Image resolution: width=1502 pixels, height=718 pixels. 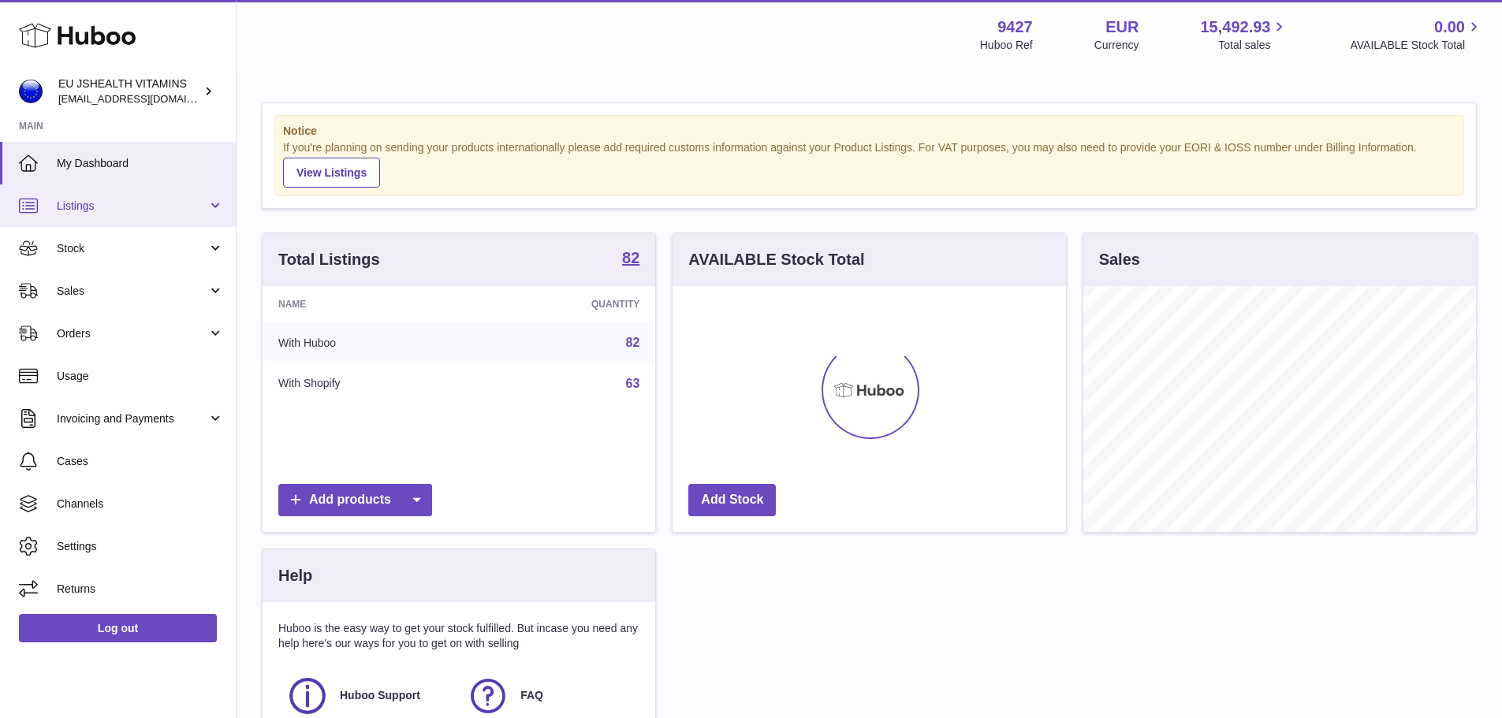 I want to click on span: FAQ, so click(x=531, y=695).